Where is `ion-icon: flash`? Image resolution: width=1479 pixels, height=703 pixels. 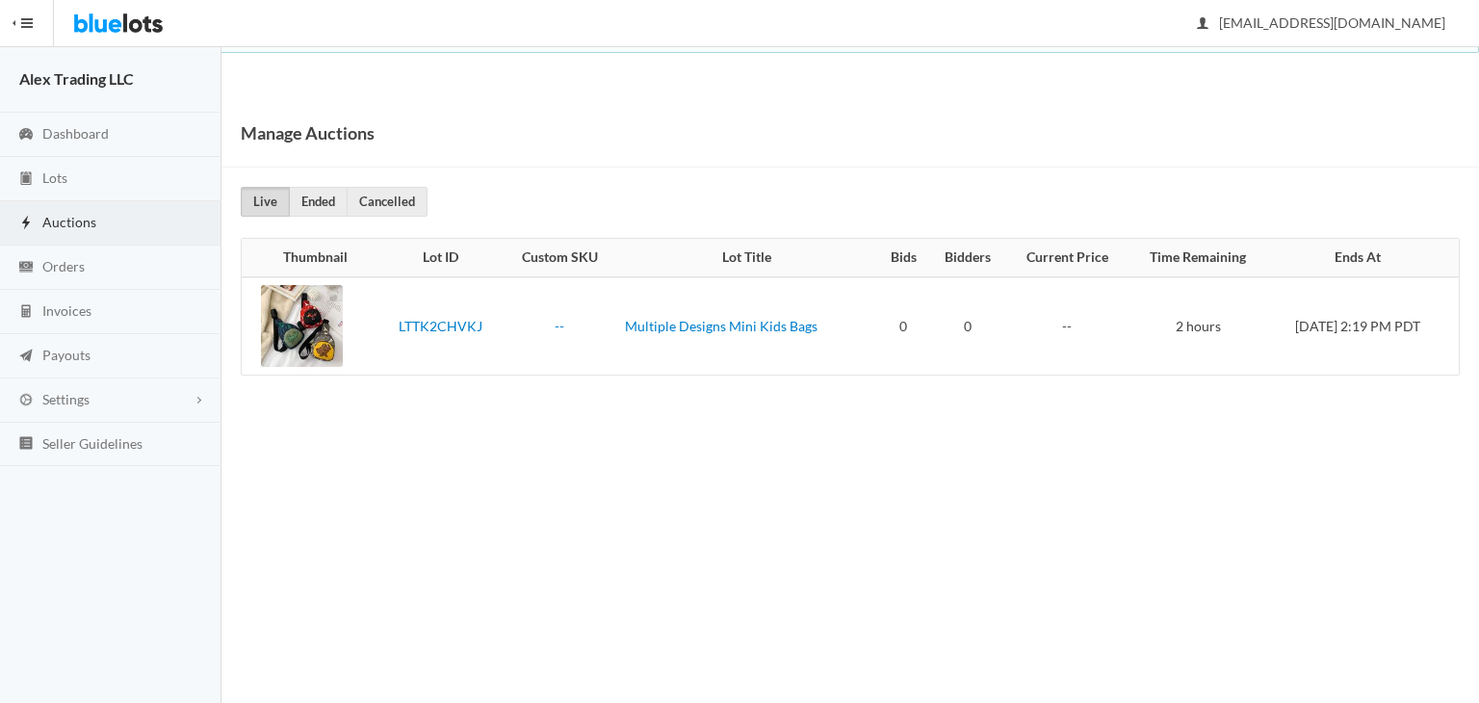 ion-icon: flash is located at coordinates (26, 223).